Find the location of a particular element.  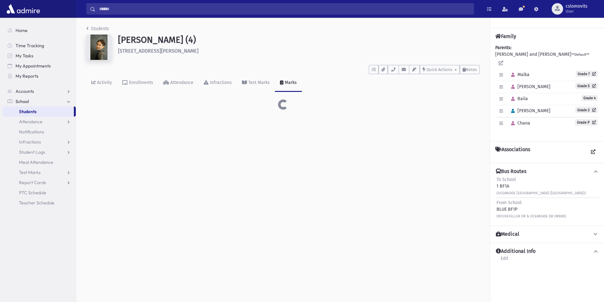

small: (ROCKEFELLER DR & OCEANSIDE DR (WNW)) is located at coordinates (532, 216).